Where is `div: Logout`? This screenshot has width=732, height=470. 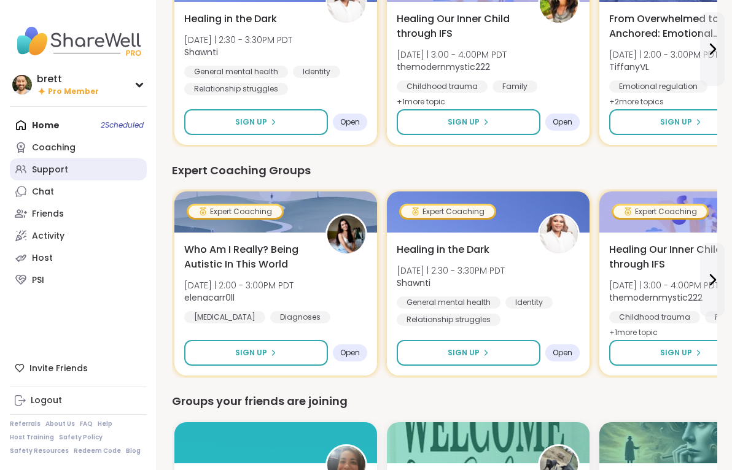 div: Logout is located at coordinates (46, 401).